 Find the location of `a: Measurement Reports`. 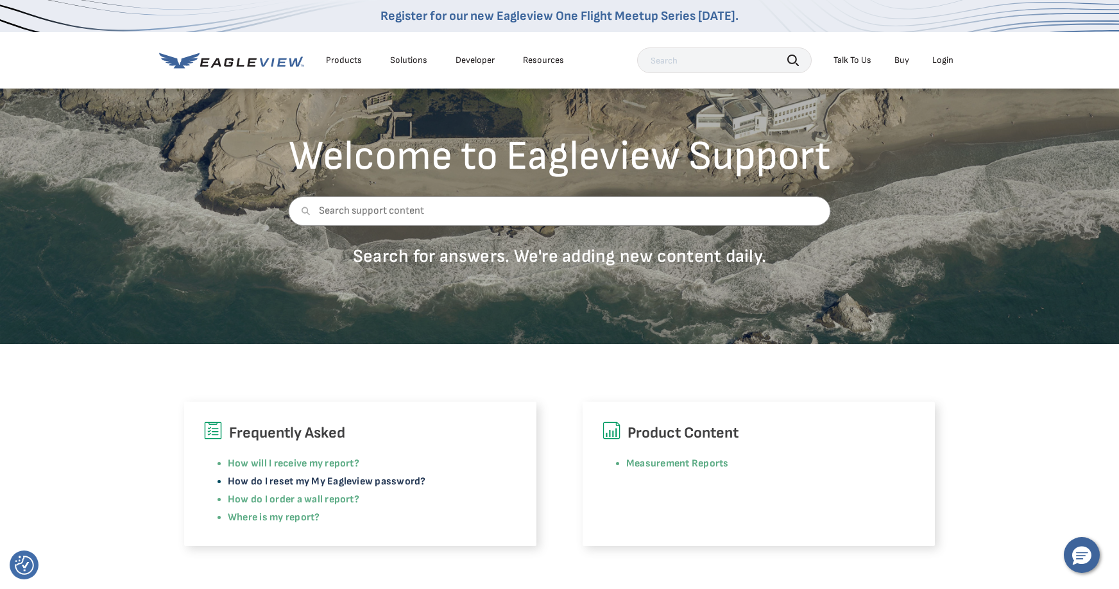

a: Measurement Reports is located at coordinates (677, 463).